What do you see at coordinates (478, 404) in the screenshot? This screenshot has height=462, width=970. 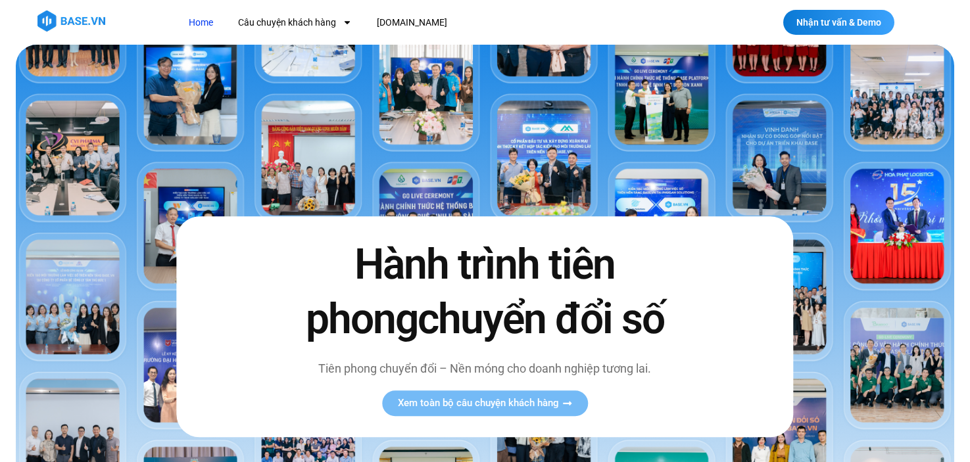 I see `span: Xem toàn bộ câu chuyện khách hàng` at bounding box center [478, 404].